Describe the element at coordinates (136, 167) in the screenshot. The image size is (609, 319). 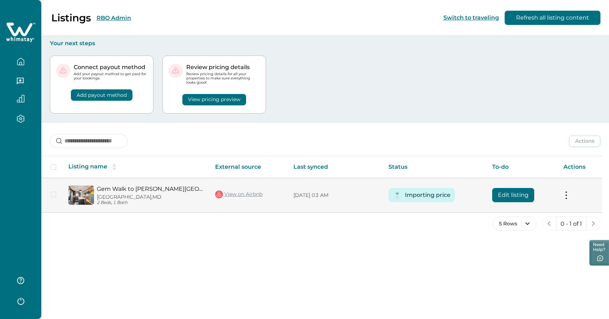
I see `th: Listing name` at that location.